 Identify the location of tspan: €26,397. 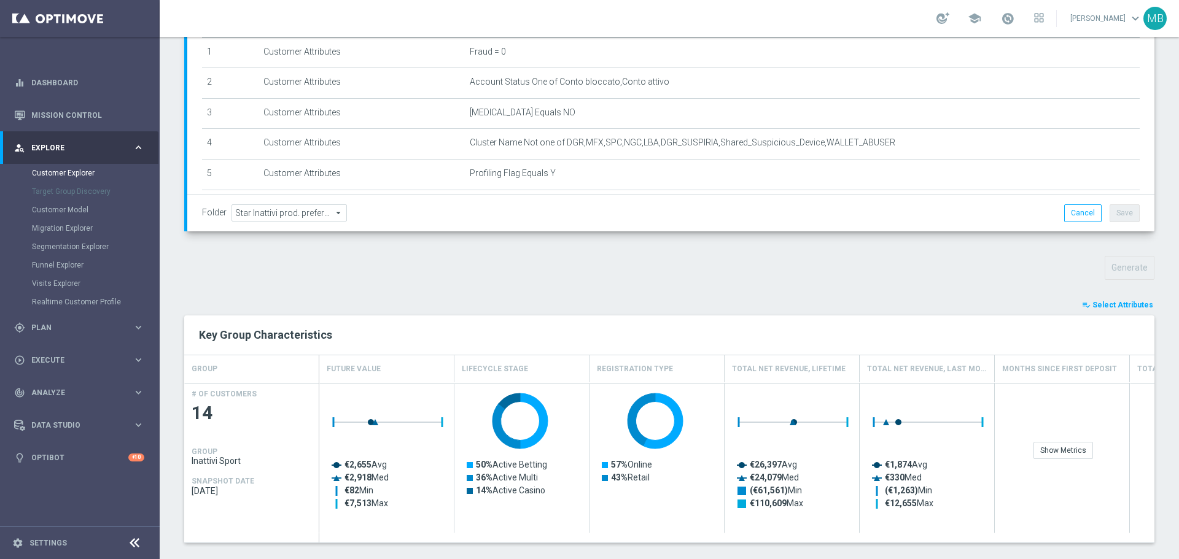
(765, 465).